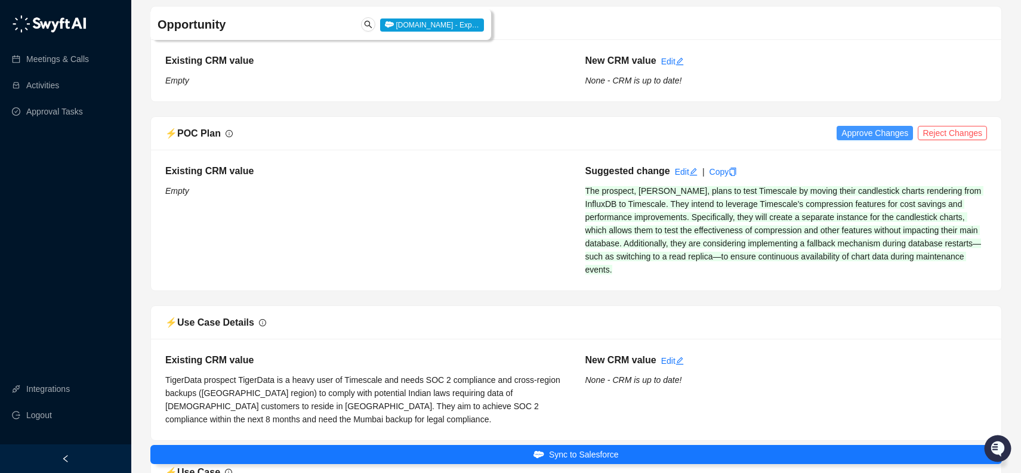 The height and width of the screenshot is (473, 1021). What do you see at coordinates (79, 173) in the screenshot?
I see `span: Status` at bounding box center [79, 173].